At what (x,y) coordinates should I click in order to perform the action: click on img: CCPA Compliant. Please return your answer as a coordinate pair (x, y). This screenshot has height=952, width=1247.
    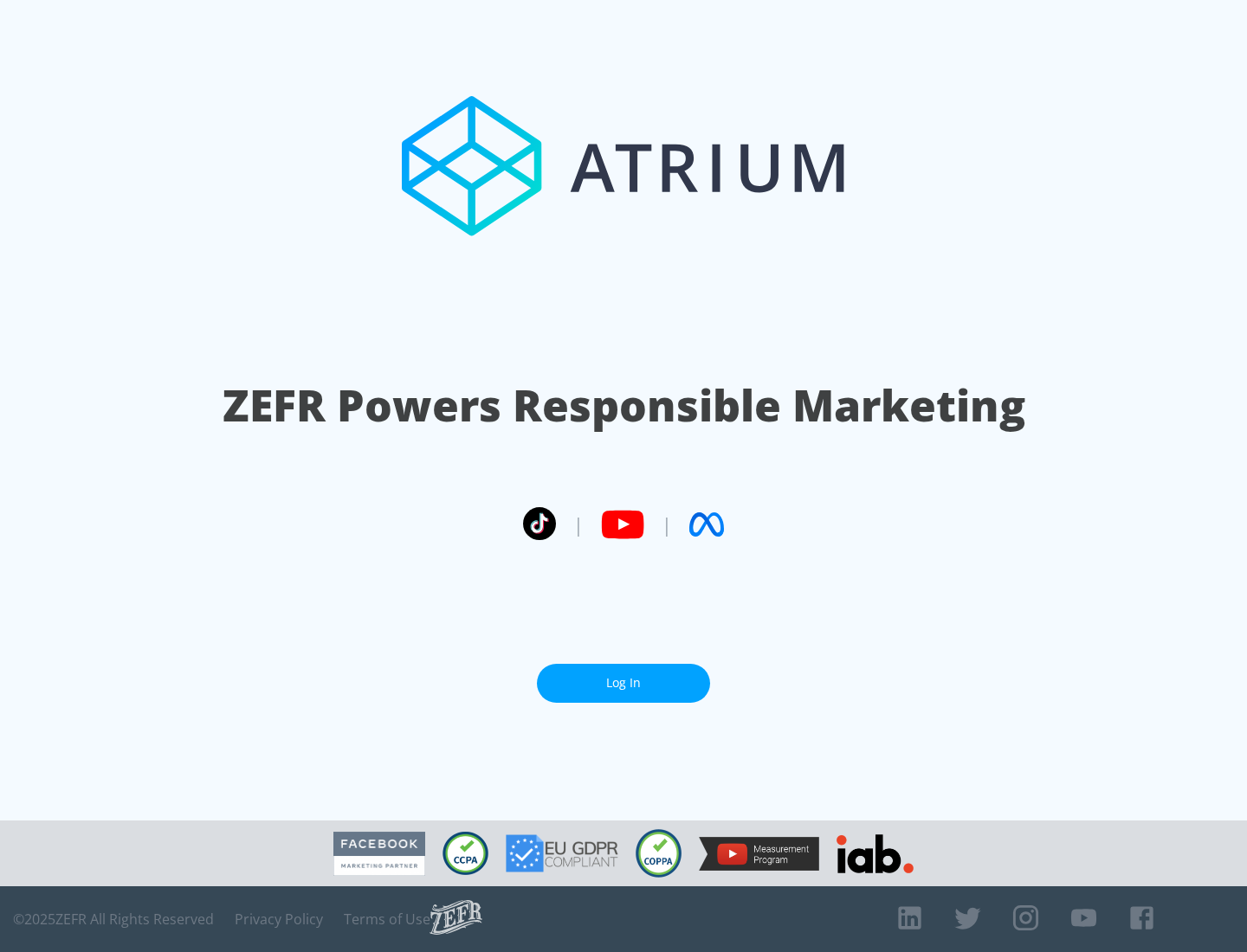
    Looking at the image, I should click on (465, 853).